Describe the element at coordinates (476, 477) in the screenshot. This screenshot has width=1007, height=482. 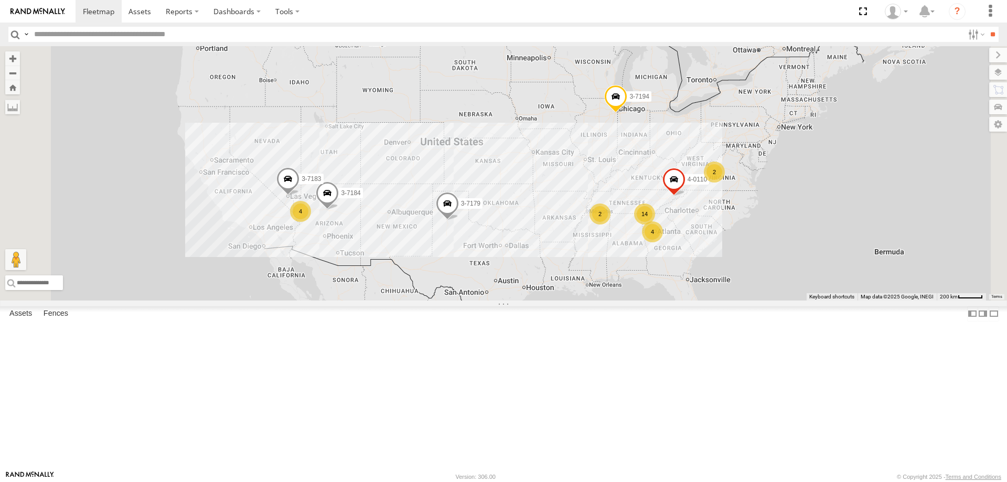
I see `div: Version: 306.00` at that location.